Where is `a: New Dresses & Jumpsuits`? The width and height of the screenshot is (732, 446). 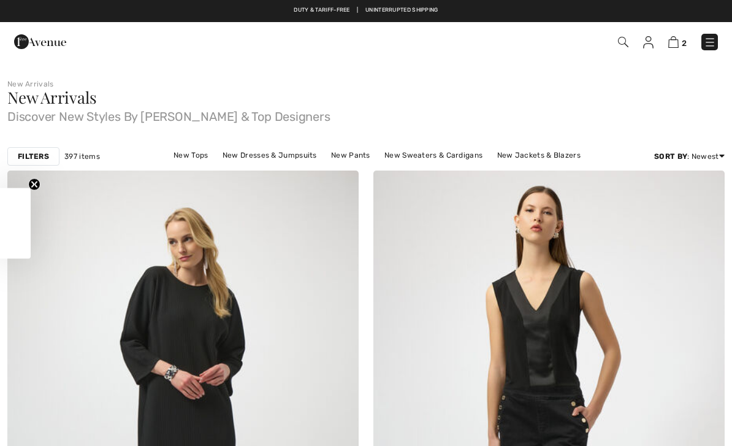
a: New Dresses & Jumpsuits is located at coordinates (270, 155).